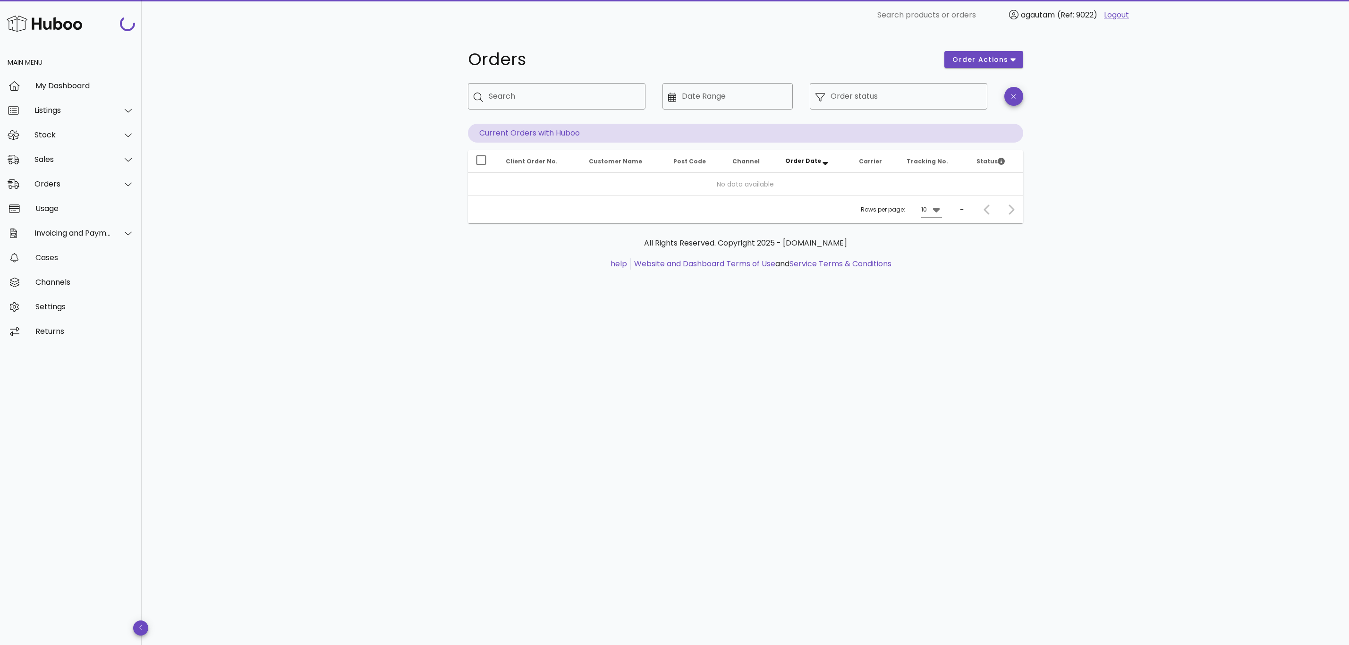 The height and width of the screenshot is (645, 1349). What do you see at coordinates (761, 264) in the screenshot?
I see `li: and` at bounding box center [761, 264].